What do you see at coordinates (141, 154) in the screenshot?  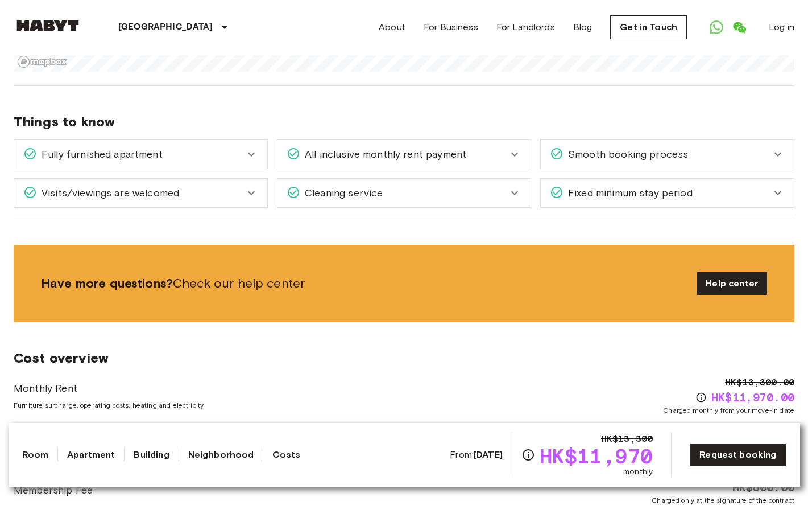 I see `div: Fully furnished apartment` at bounding box center [141, 154].